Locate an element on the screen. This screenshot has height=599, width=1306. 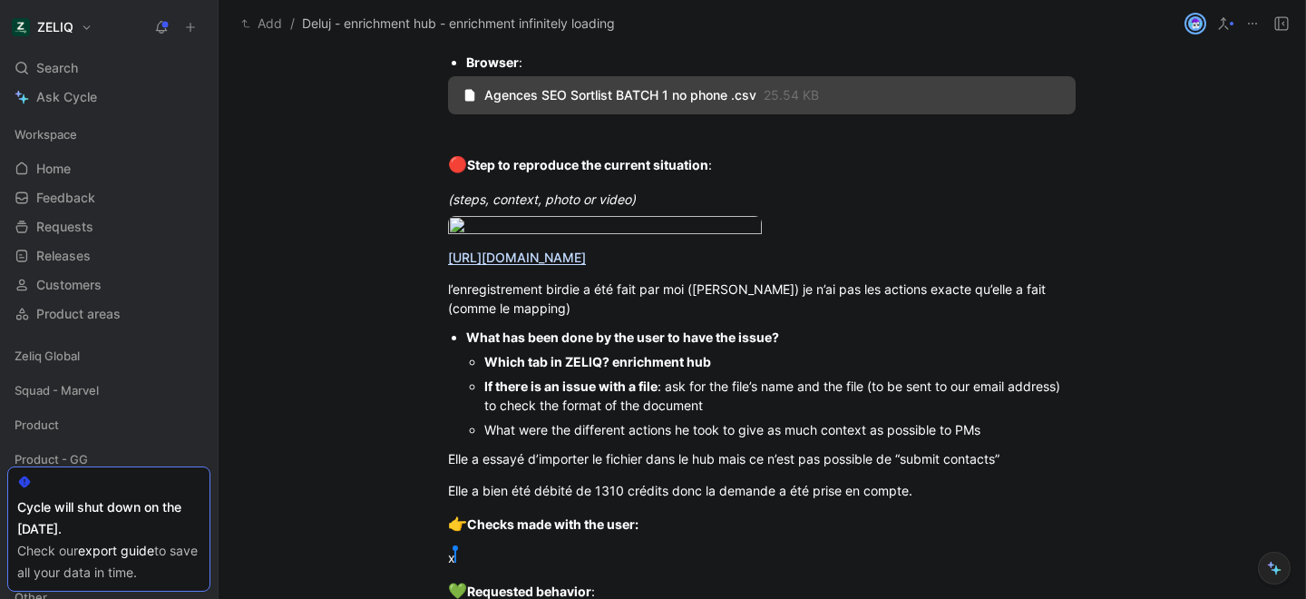
span: Product is located at coordinates (36, 424).